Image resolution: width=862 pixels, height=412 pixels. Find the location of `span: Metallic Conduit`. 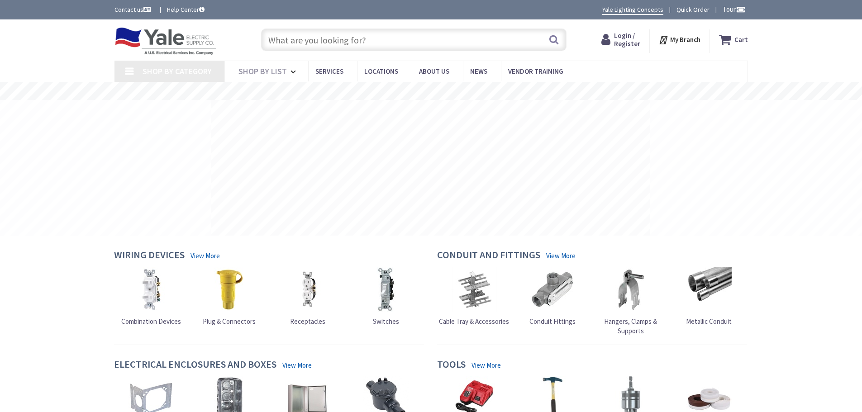

span: Metallic Conduit is located at coordinates (709, 321).